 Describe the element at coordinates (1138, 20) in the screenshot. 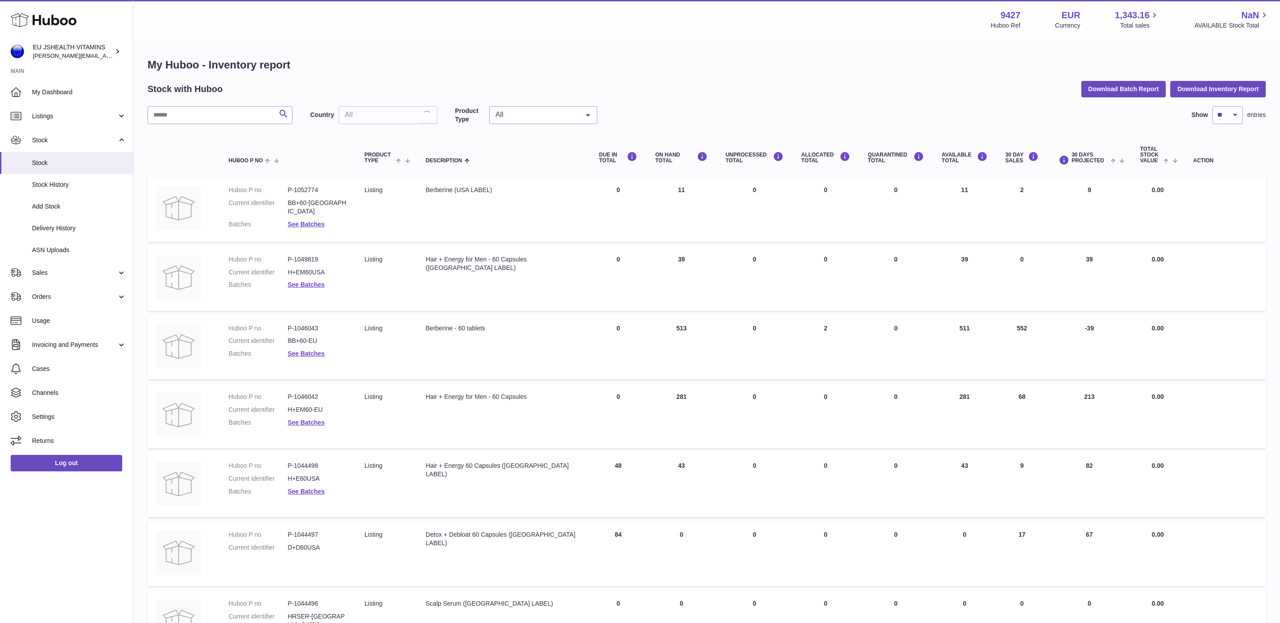

I see `a: 1,343.16 Total sales` at that location.